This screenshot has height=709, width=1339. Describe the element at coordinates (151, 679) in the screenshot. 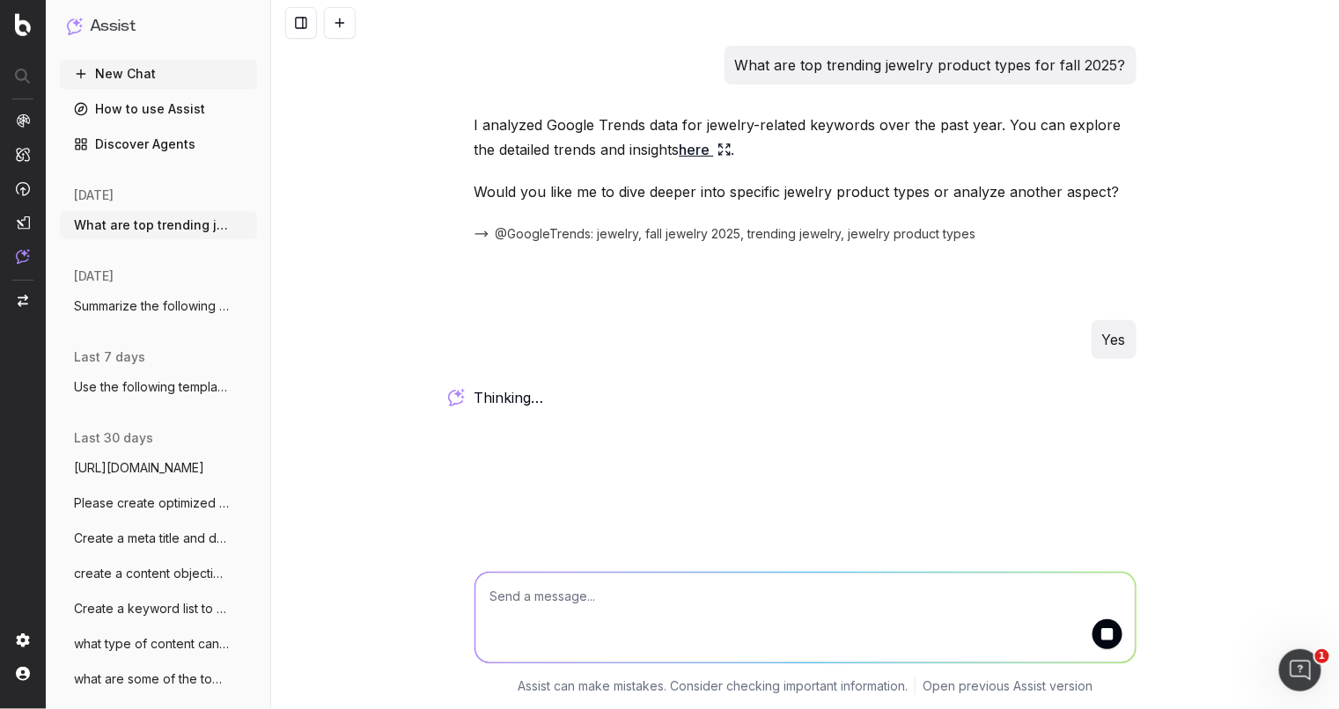

I see `span: what are some of the top growing luxury` at that location.